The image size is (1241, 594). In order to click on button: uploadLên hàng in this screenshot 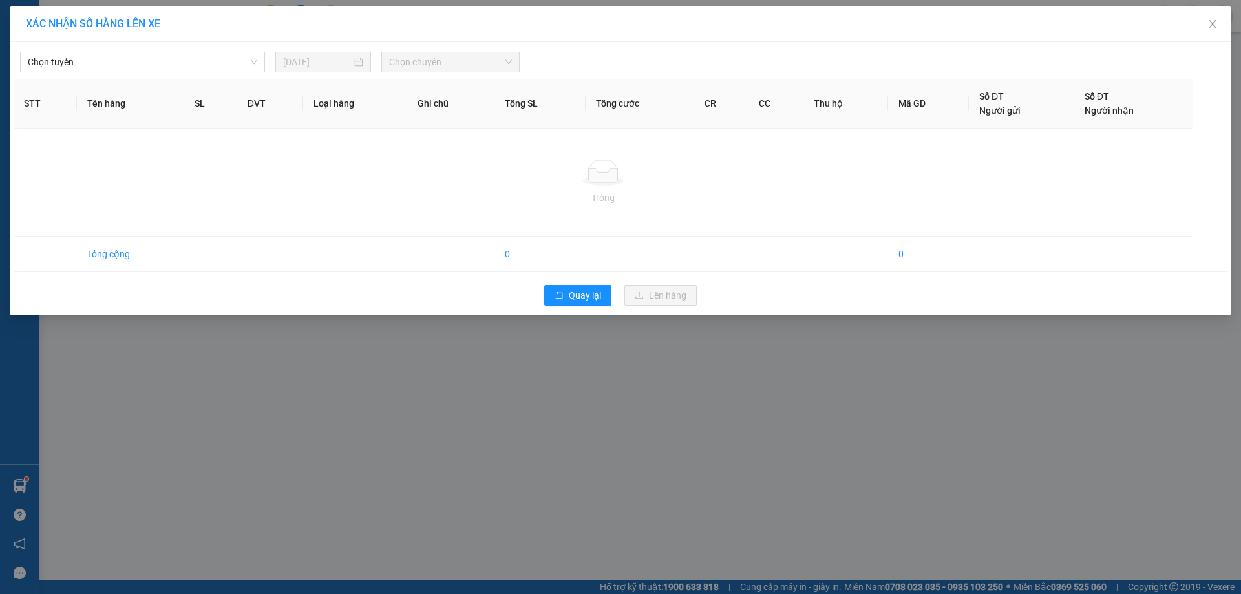, I will do `click(661, 295)`.